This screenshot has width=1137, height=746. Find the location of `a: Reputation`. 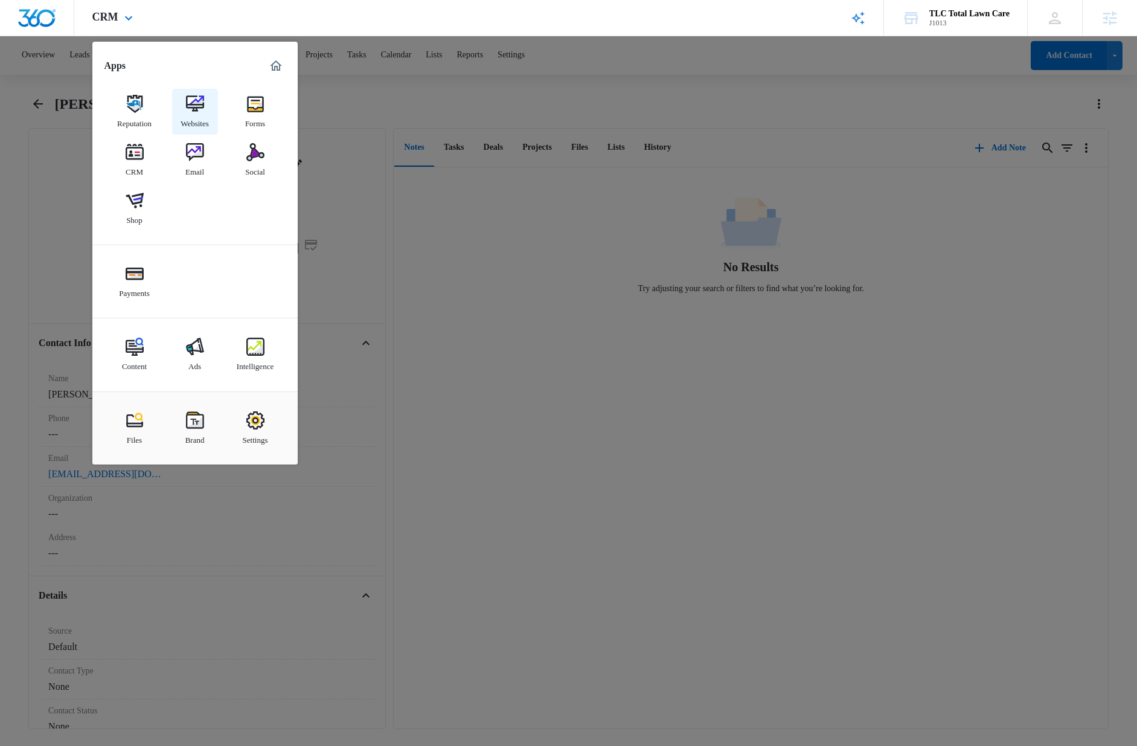

a: Reputation is located at coordinates (135, 112).